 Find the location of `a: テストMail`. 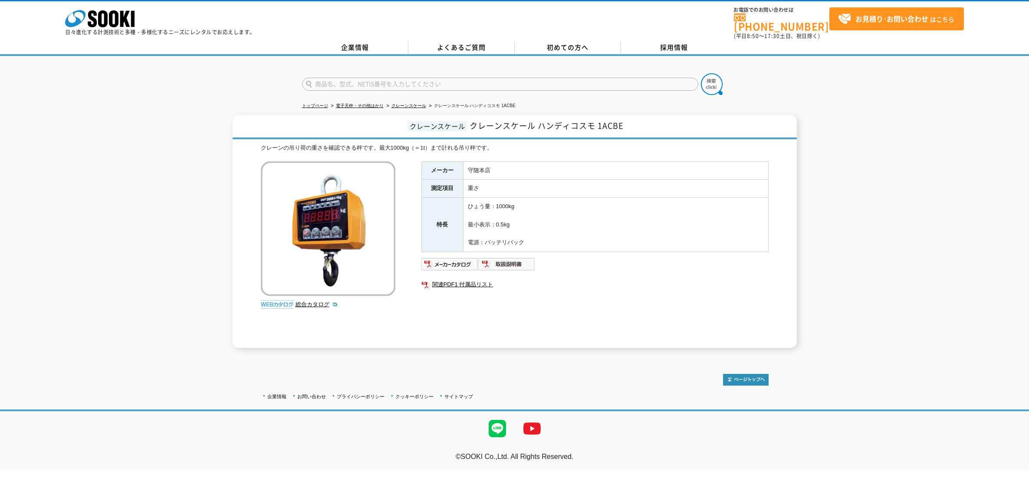

a: テストMail is located at coordinates (1012, 465).